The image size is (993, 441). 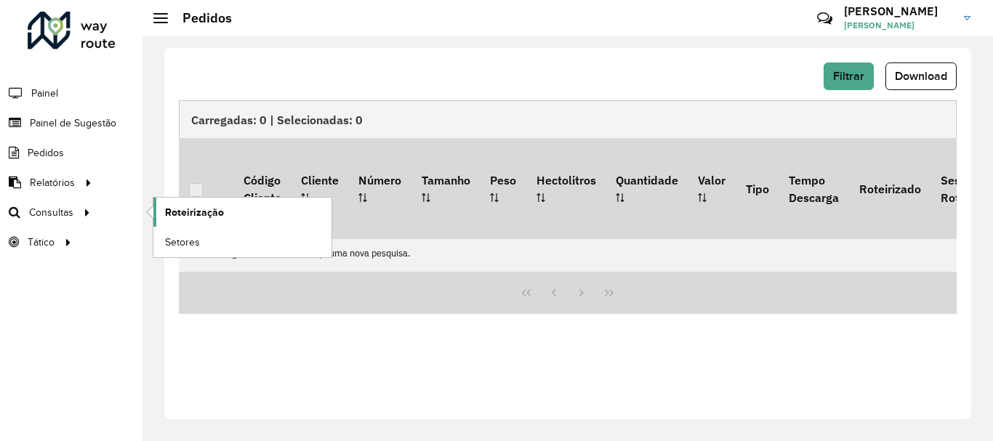 I want to click on th: Tipo, so click(x=757, y=188).